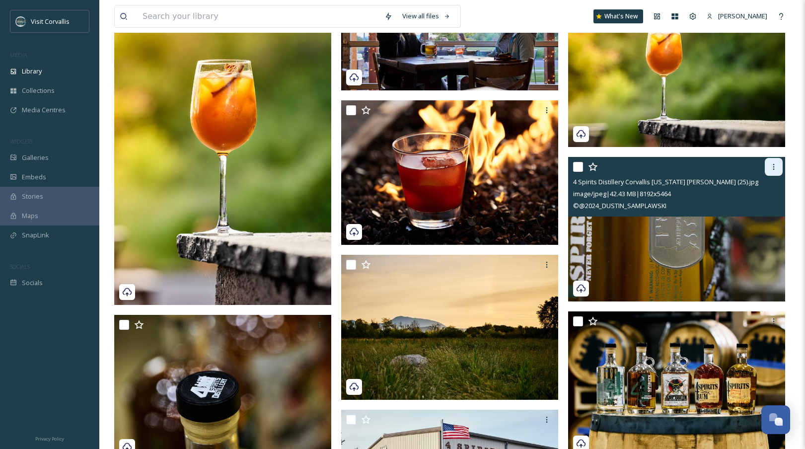 This screenshot has height=449, width=805. What do you see at coordinates (676, 229) in the screenshot?
I see `img: 4 Spirits Distillery Corvallis Oregon Dustin Samplawski (25).jpg` at bounding box center [676, 229].